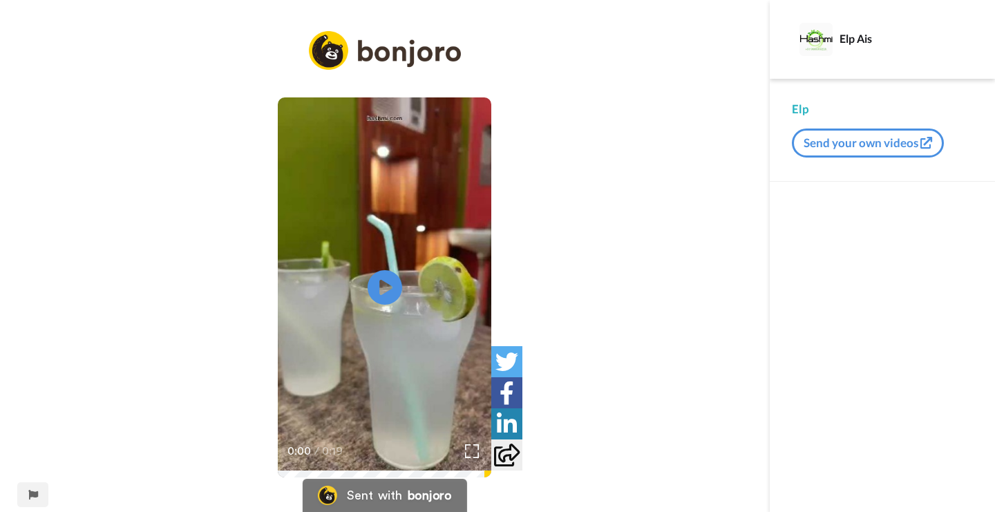 The height and width of the screenshot is (512, 995). What do you see at coordinates (906, 38) in the screenshot?
I see `div: Elp Ais` at bounding box center [906, 38].